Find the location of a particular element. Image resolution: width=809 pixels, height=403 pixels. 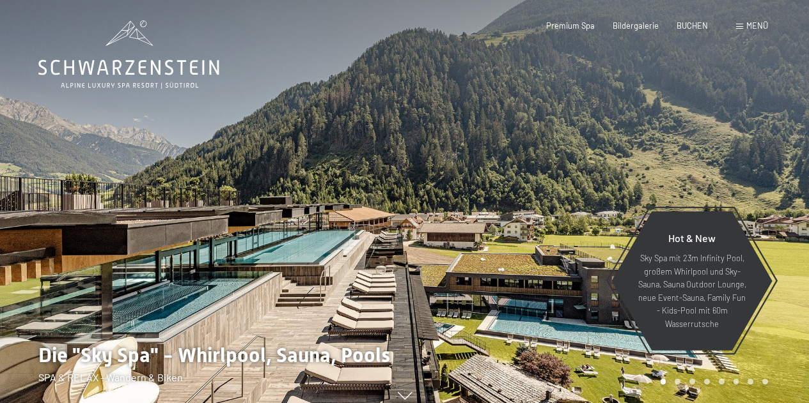

div: Carousel Page 3 is located at coordinates (692, 382).